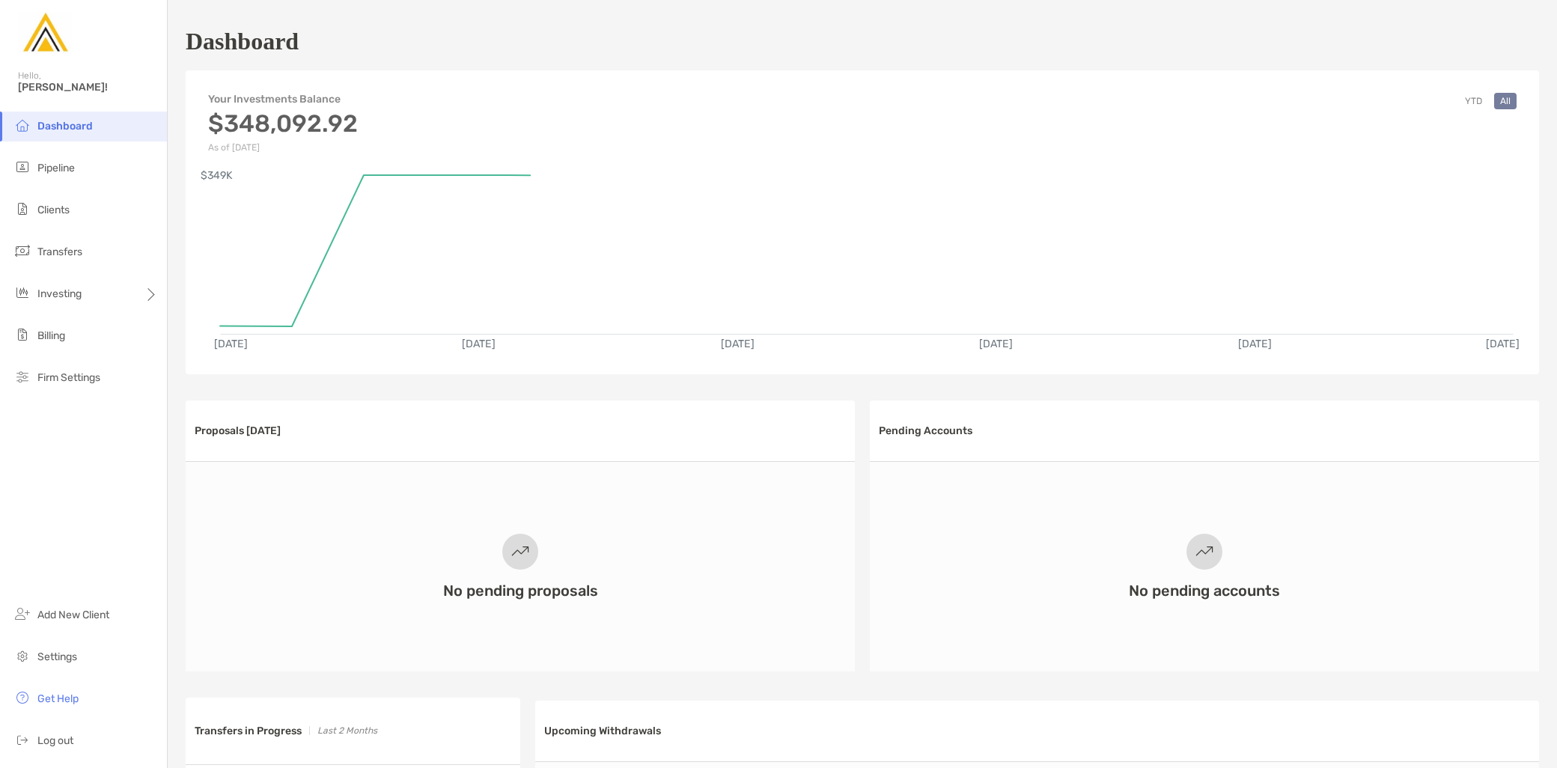 This screenshot has height=768, width=1557. Describe the element at coordinates (520, 591) in the screenshot. I see `h3: No pending proposals` at that location.